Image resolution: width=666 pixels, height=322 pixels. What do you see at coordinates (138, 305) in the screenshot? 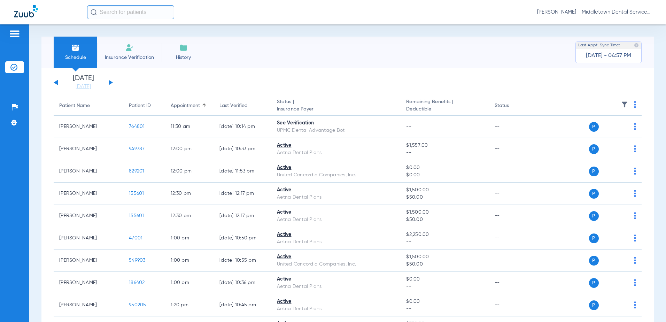
I see `span: 950205` at bounding box center [138, 305].